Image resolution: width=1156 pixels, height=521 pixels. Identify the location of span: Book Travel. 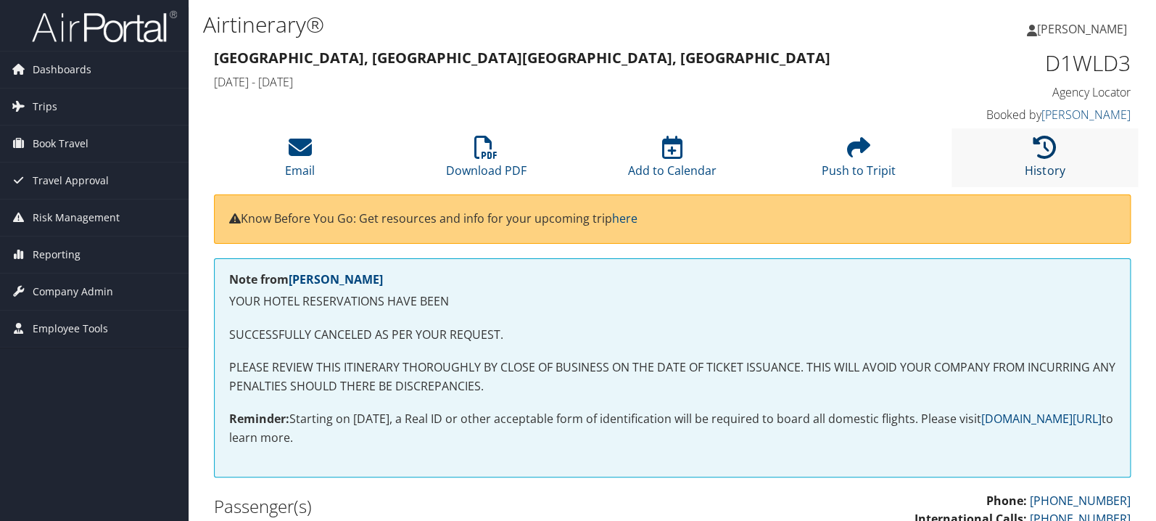
(60, 144).